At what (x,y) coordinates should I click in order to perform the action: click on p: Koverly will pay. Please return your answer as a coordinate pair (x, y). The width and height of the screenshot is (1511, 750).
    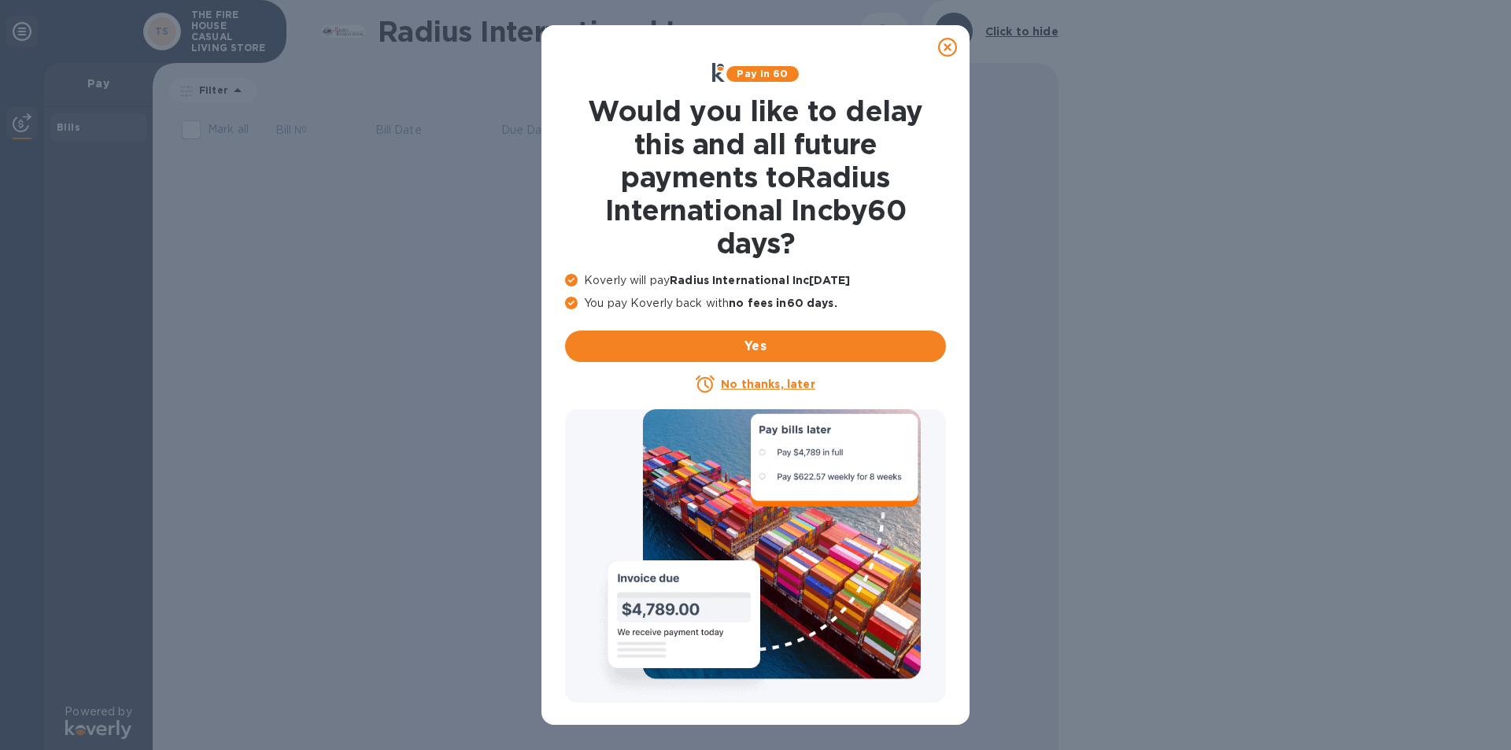
    Looking at the image, I should click on (756, 280).